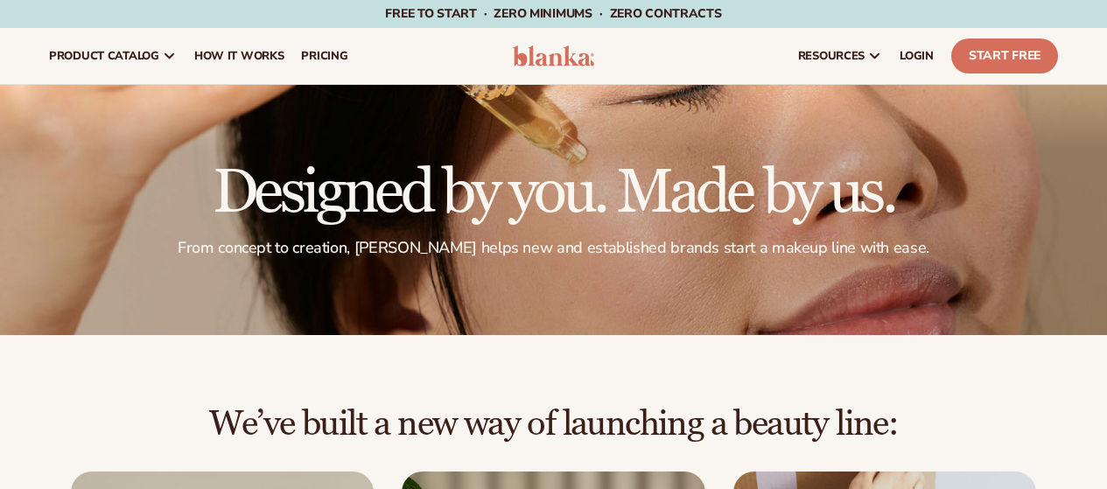 This screenshot has height=489, width=1107. I want to click on a: LOGIN, so click(916, 56).